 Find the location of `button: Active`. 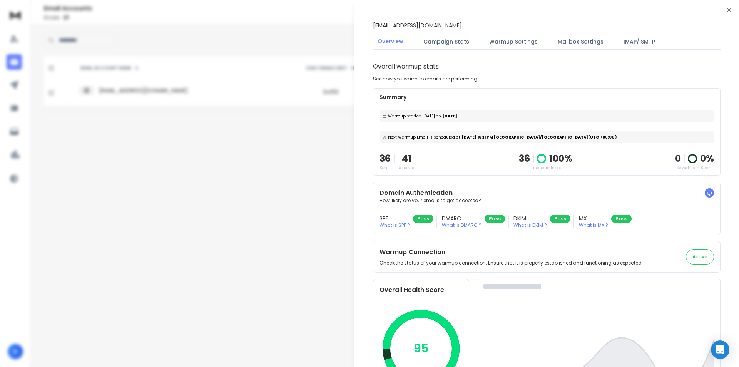

button: Active is located at coordinates (700, 257).